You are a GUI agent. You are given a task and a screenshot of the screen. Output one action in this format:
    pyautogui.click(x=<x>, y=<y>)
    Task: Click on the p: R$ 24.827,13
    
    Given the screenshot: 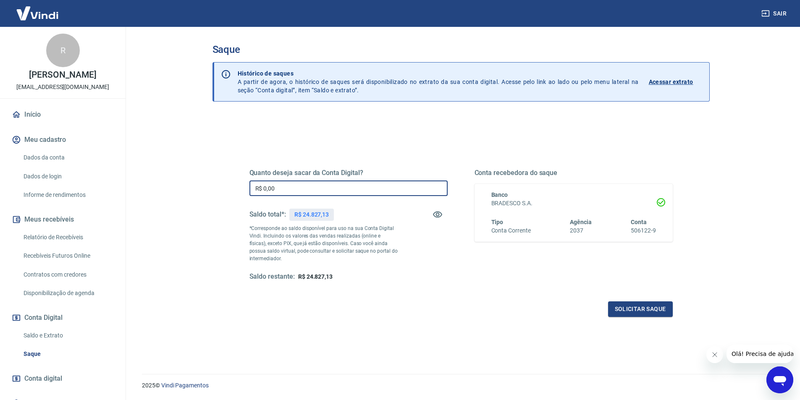 What is the action you would take?
    pyautogui.click(x=312, y=215)
    